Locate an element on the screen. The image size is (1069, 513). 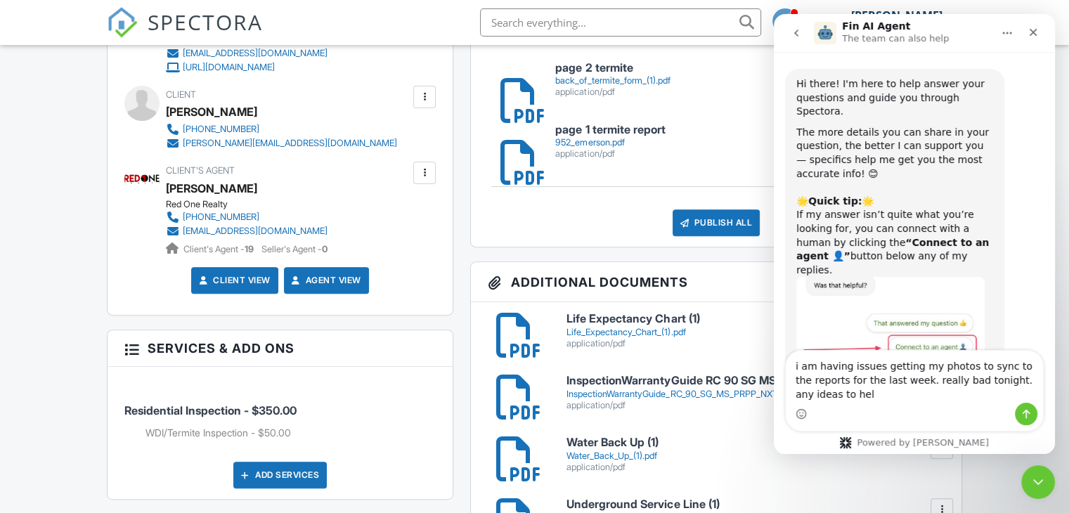
div: 952_emerson.pdf is located at coordinates (610, 143).